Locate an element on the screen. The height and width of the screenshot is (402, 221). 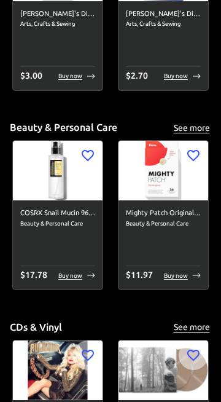
img: Mighty Patch Original from Hero Cosmetics - Hydrocolloid Acne Pimple Patch for Covering Zits and ... is located at coordinates (163, 170).